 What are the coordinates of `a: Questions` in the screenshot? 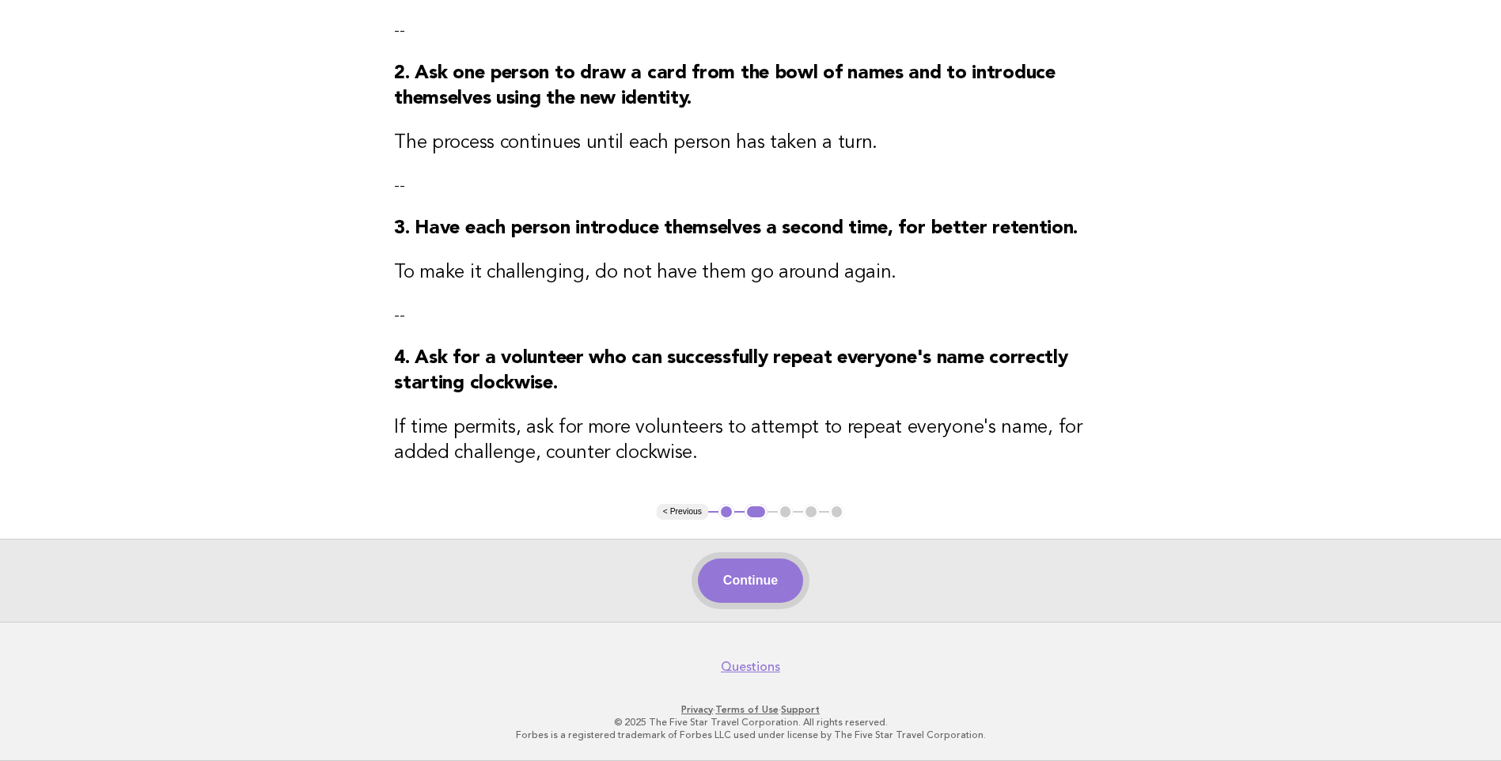 It's located at (750, 667).